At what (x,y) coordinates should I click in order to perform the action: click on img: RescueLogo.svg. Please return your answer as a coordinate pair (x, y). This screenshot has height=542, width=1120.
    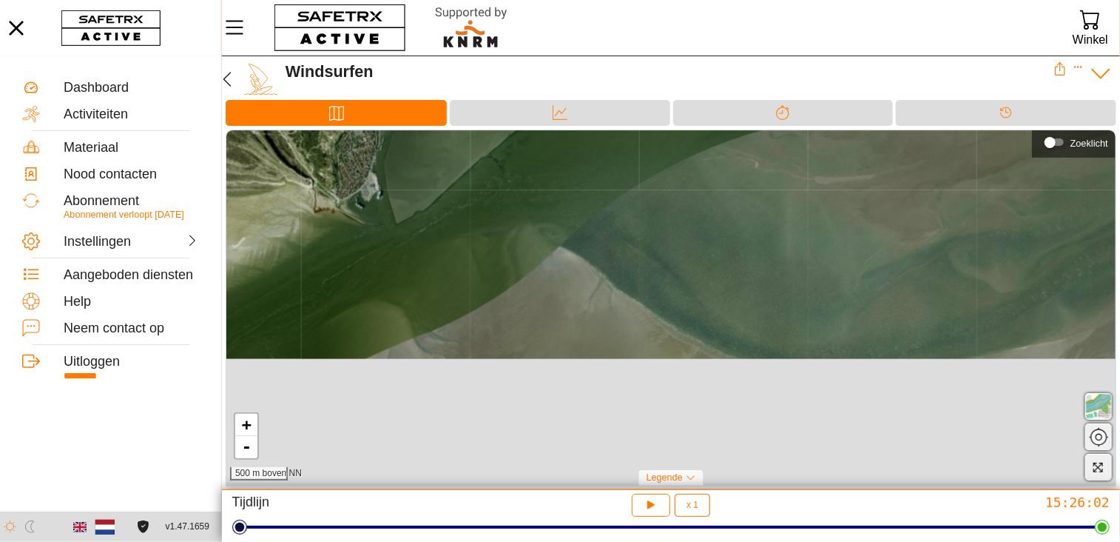
    Looking at the image, I should click on (471, 27).